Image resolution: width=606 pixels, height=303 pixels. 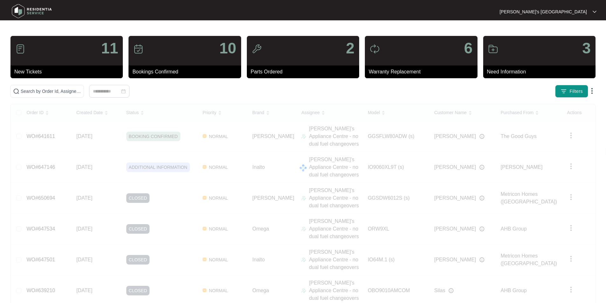 I want to click on p: Warranty Replacement, so click(x=423, y=72).